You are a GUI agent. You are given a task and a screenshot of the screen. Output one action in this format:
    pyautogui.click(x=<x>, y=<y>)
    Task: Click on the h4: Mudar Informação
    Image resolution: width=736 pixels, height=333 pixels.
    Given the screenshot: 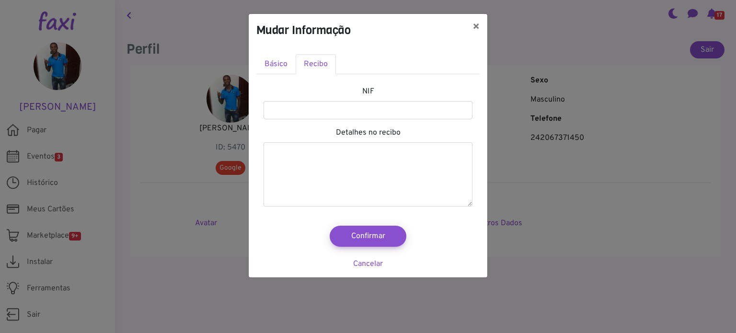 What is the action you would take?
    pyautogui.click(x=303, y=30)
    